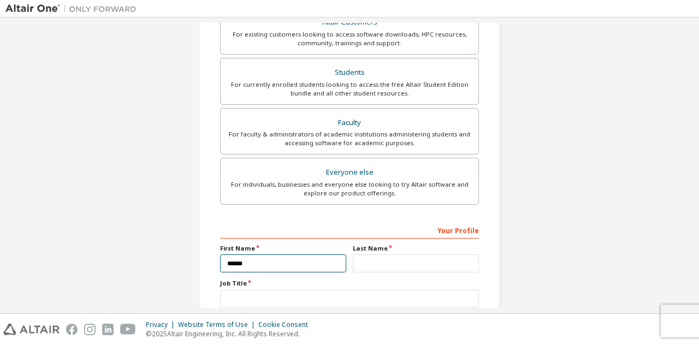  I want to click on div: Website Terms of Use, so click(218, 325).